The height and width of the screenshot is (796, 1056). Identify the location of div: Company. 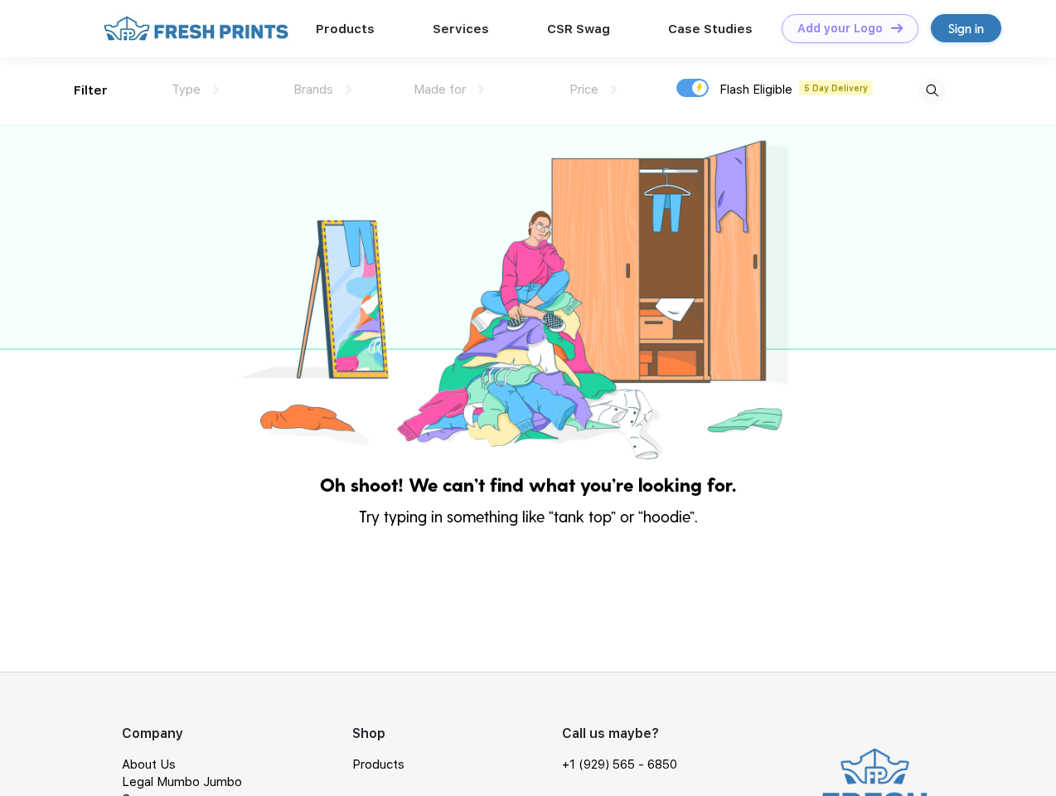
(237, 734).